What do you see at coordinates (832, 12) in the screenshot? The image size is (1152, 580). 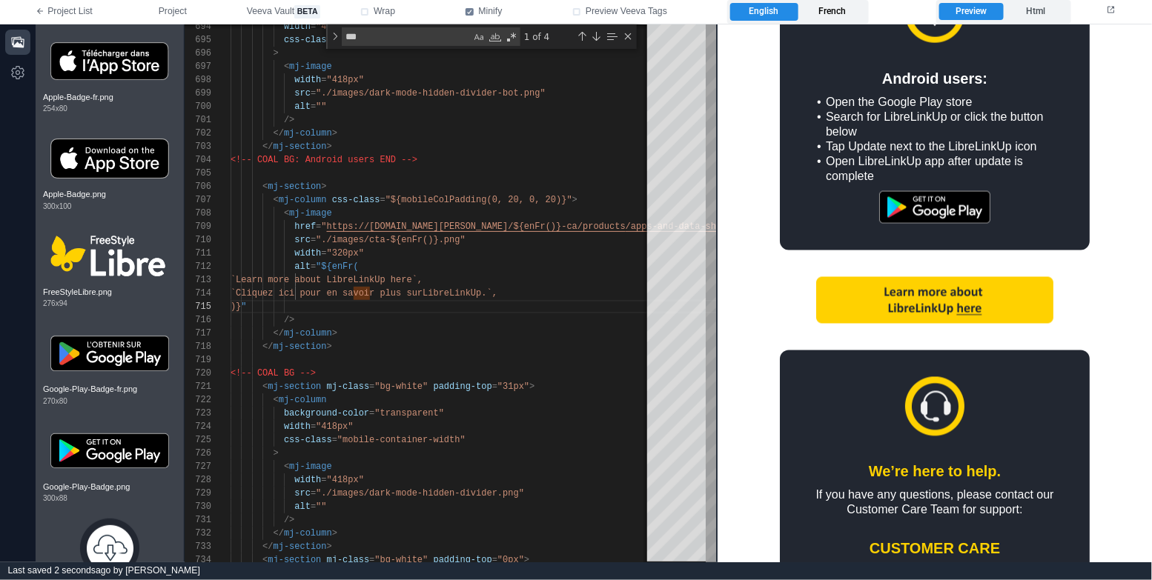 I see `label: French` at bounding box center [832, 12].